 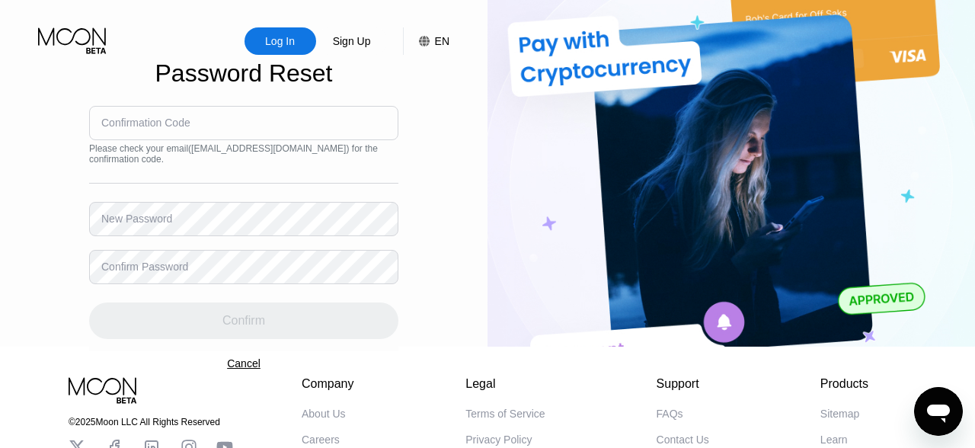 What do you see at coordinates (670, 414) in the screenshot?
I see `div: FAQs` at bounding box center [670, 414].